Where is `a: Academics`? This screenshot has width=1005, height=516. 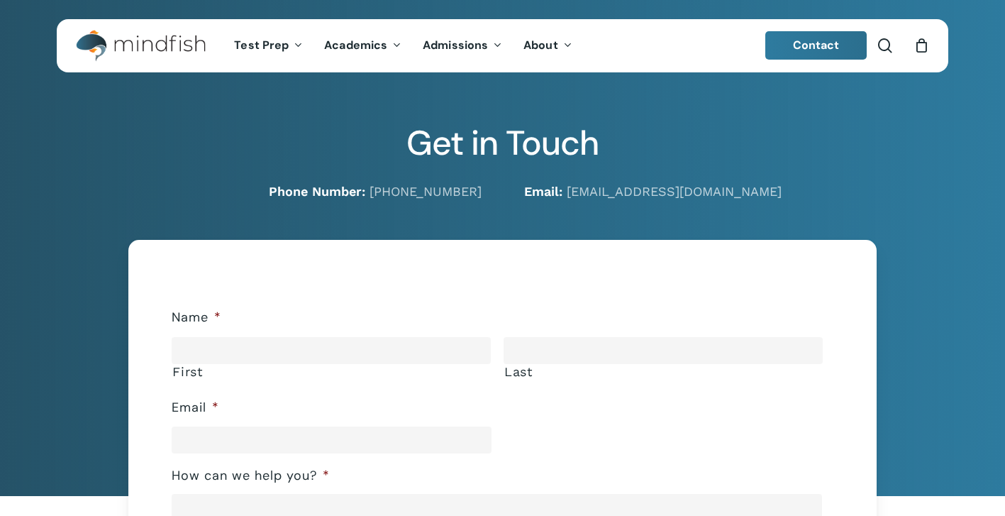 a: Academics is located at coordinates (362, 45).